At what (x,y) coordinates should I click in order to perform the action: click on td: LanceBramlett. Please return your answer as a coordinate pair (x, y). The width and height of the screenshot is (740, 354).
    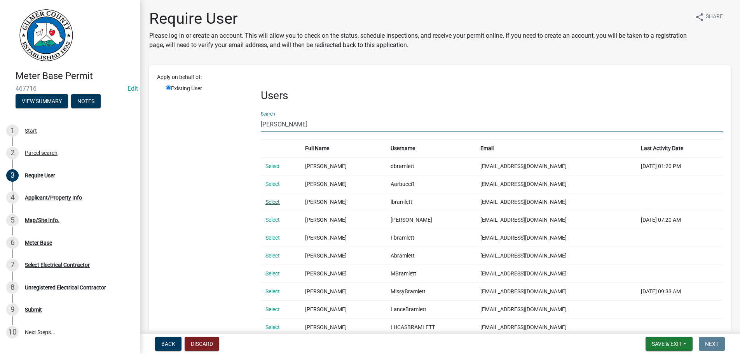
    Looking at the image, I should click on (431, 309).